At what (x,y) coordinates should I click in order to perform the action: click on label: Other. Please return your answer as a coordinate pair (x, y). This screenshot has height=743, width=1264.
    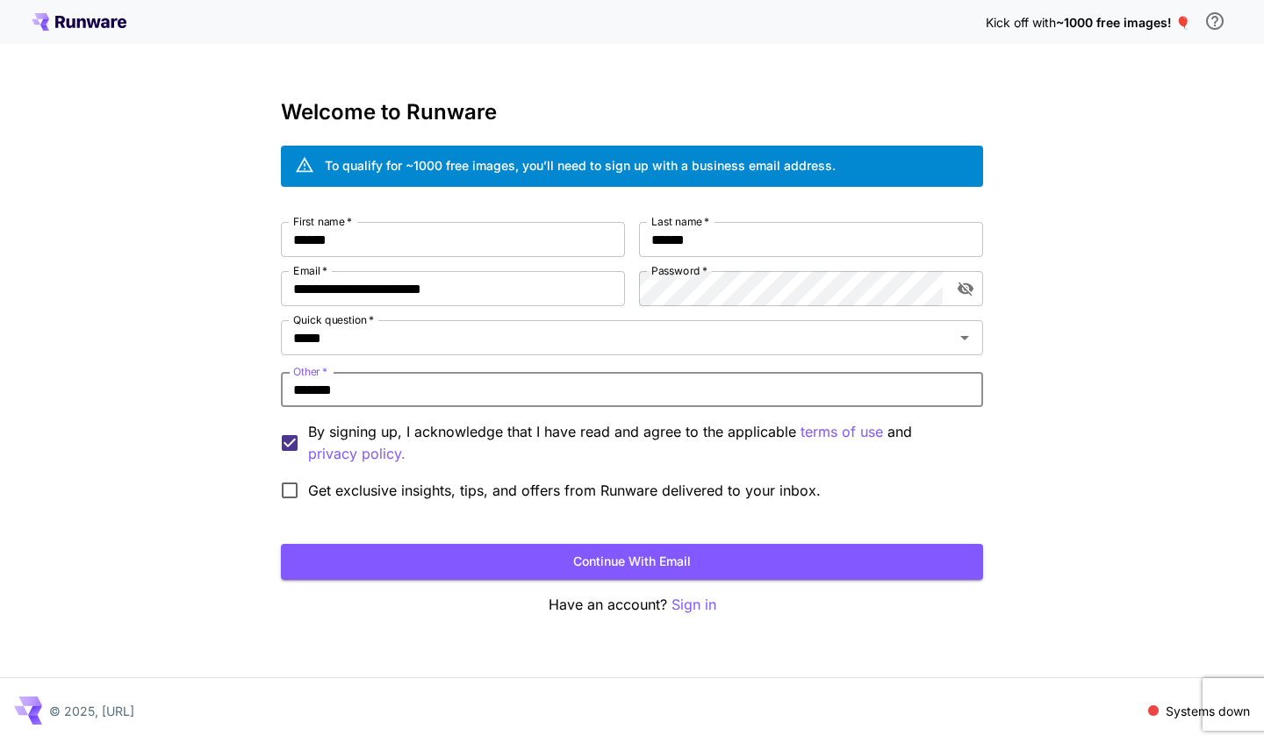
    Looking at the image, I should click on (310, 371).